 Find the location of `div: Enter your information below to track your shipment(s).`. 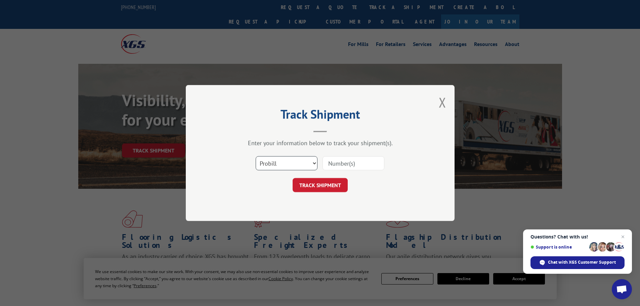

div: Enter your information below to track your shipment(s). is located at coordinates (320, 143).